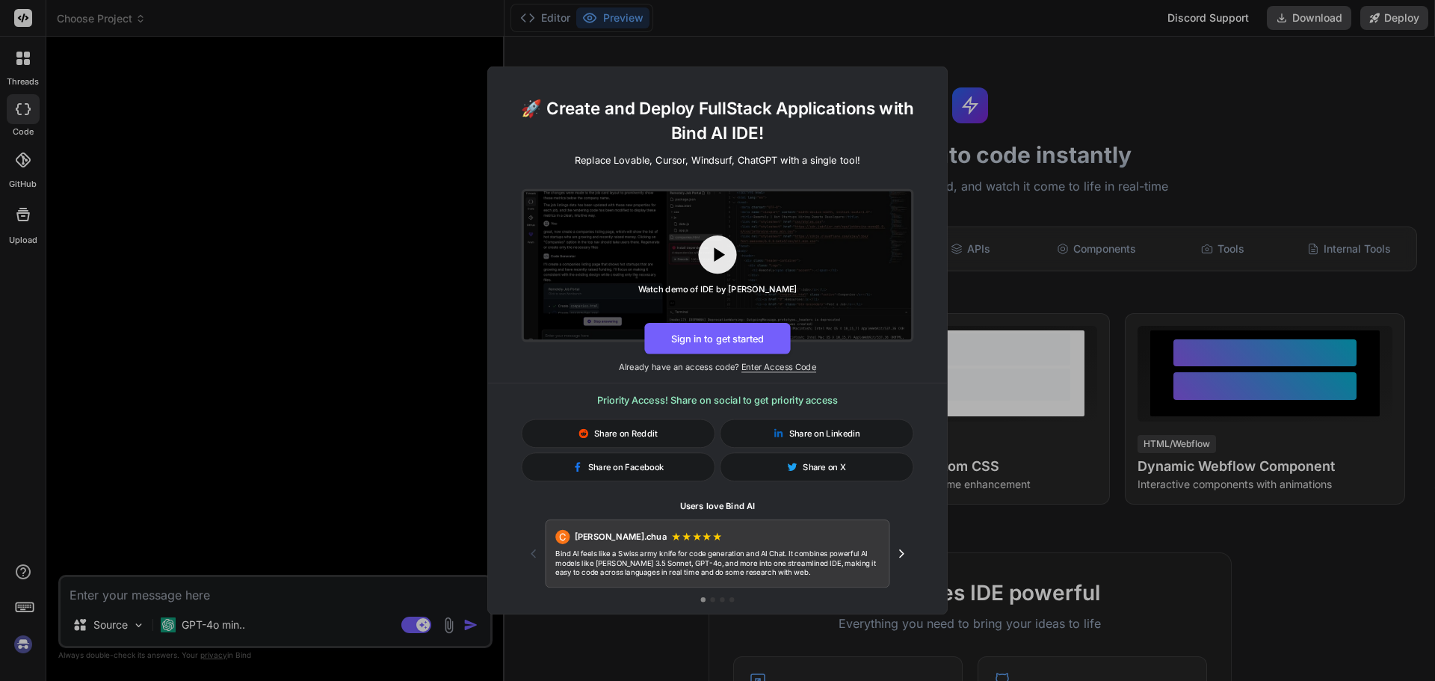  I want to click on div: C, so click(562, 536).